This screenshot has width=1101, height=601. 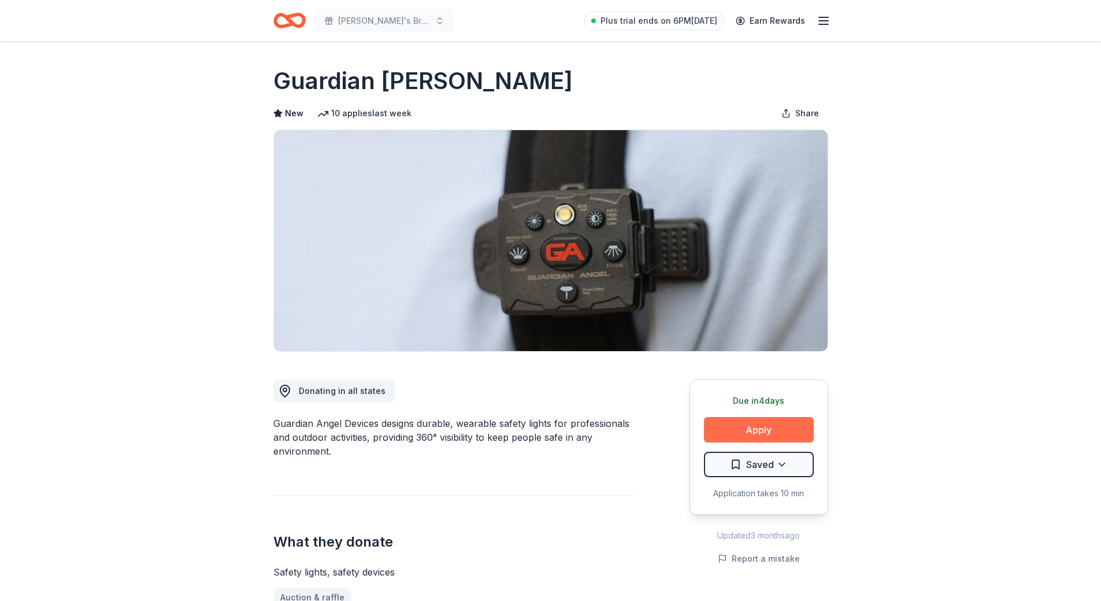 What do you see at coordinates (342, 390) in the screenshot?
I see `span: Donating in all states` at bounding box center [342, 390].